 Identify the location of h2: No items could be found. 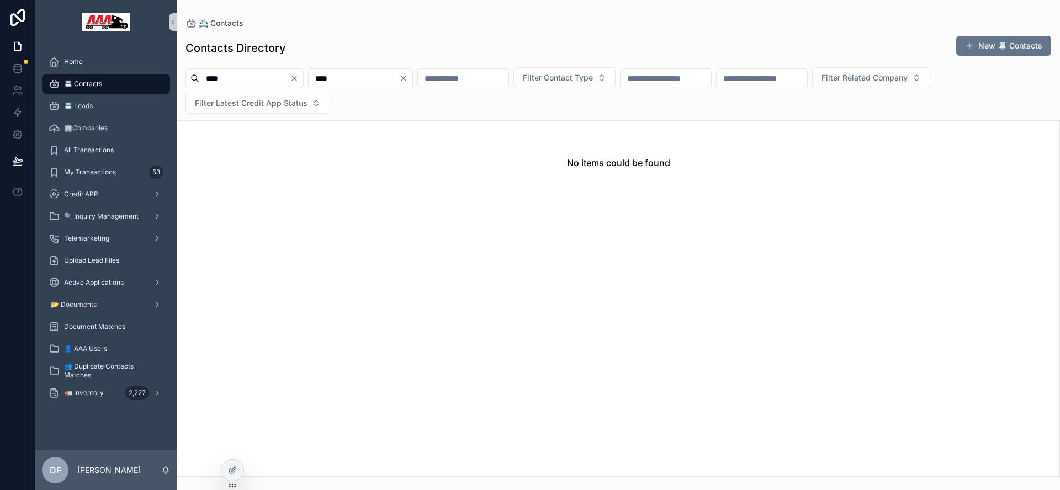
(618, 163).